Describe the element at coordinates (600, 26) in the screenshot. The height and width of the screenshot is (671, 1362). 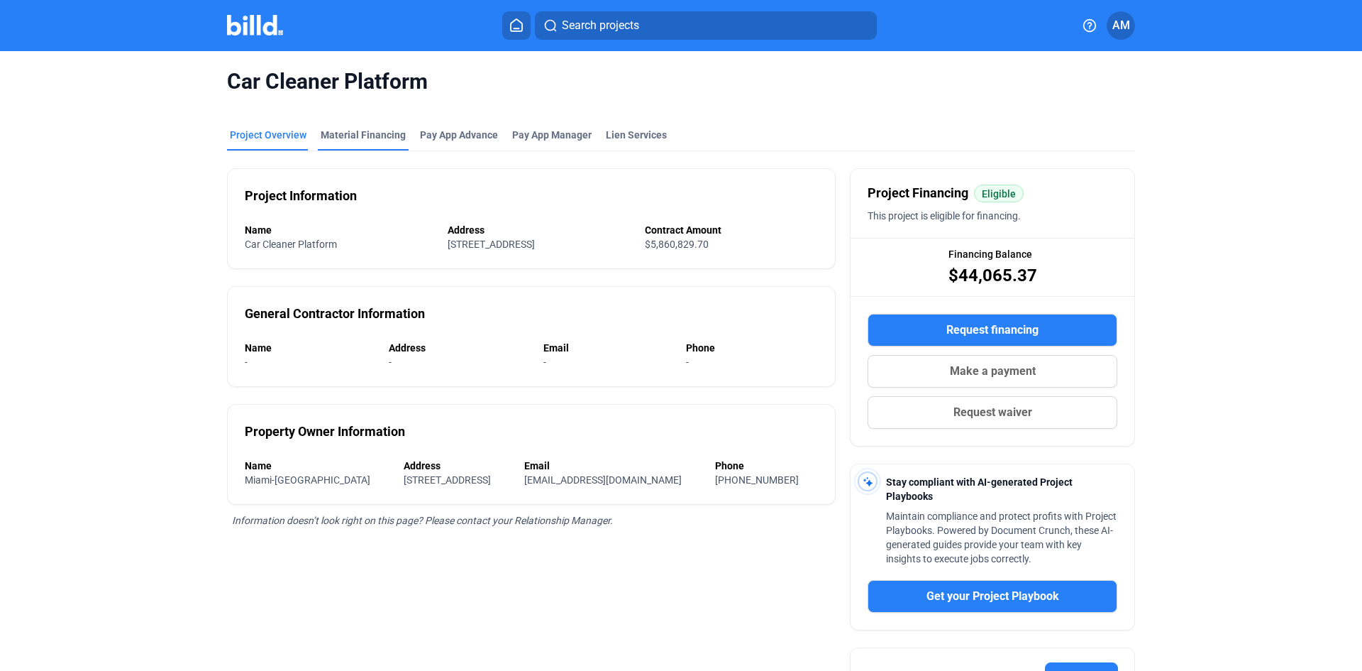
I see `span: Search projects` at that location.